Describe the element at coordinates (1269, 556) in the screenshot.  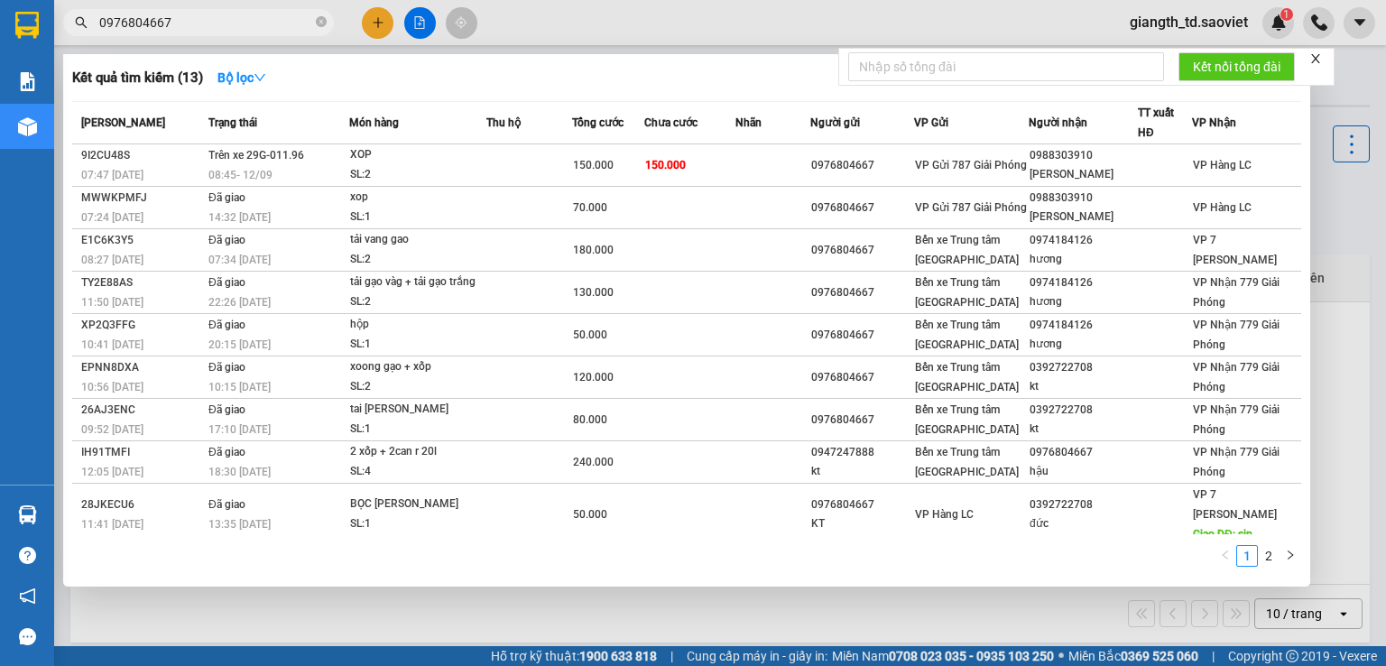
I see `a: 2` at that location.